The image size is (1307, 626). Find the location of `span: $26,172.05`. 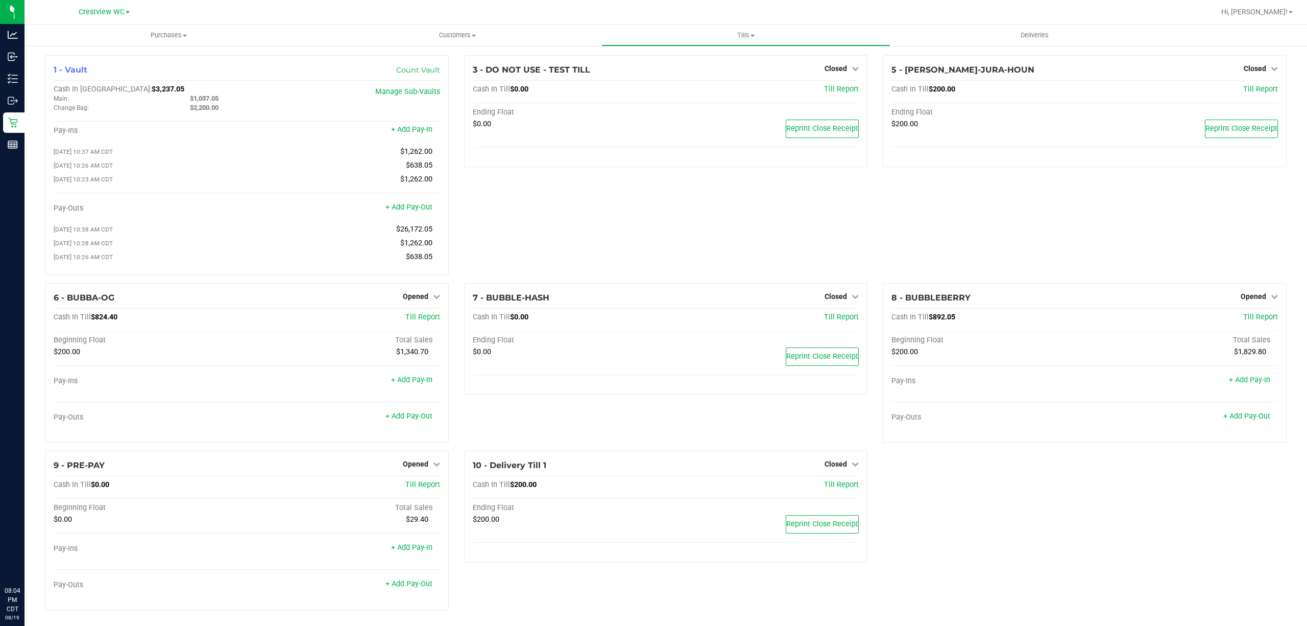

span: $26,172.05 is located at coordinates (414, 229).